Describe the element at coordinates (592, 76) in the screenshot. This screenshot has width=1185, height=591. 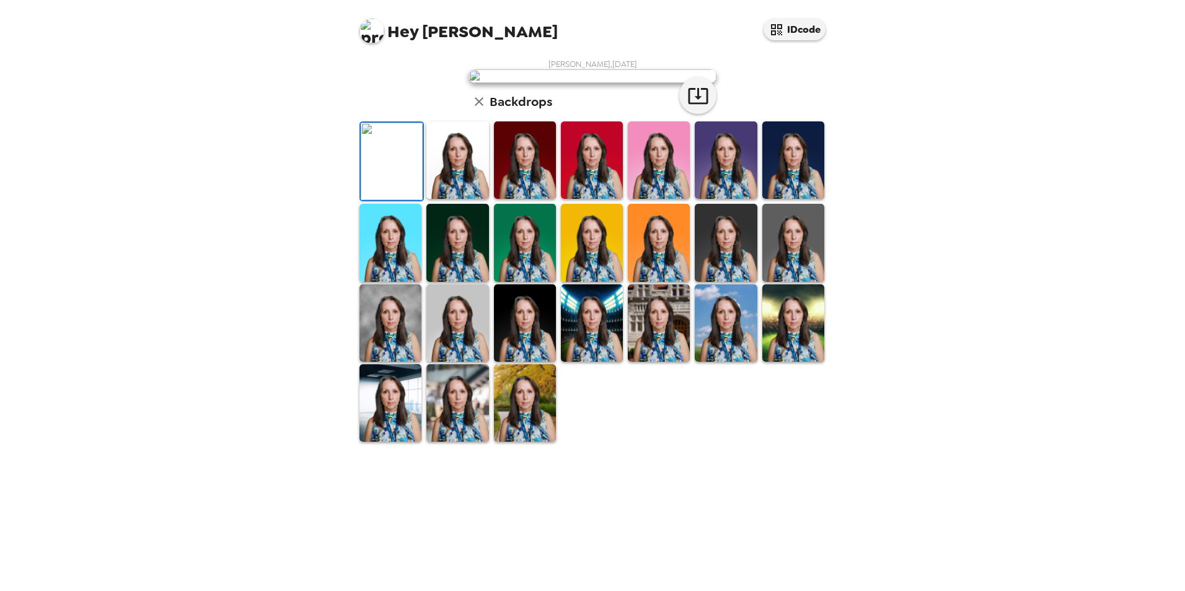
I see `img: user` at that location.